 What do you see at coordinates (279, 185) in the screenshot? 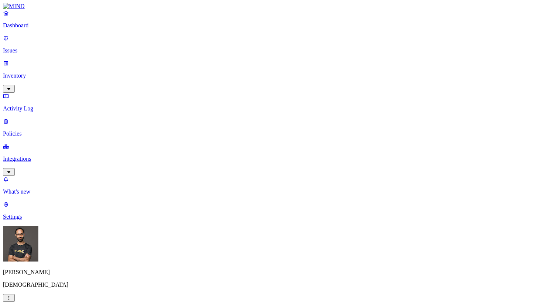
I see `a: What's new` at bounding box center [279, 185].